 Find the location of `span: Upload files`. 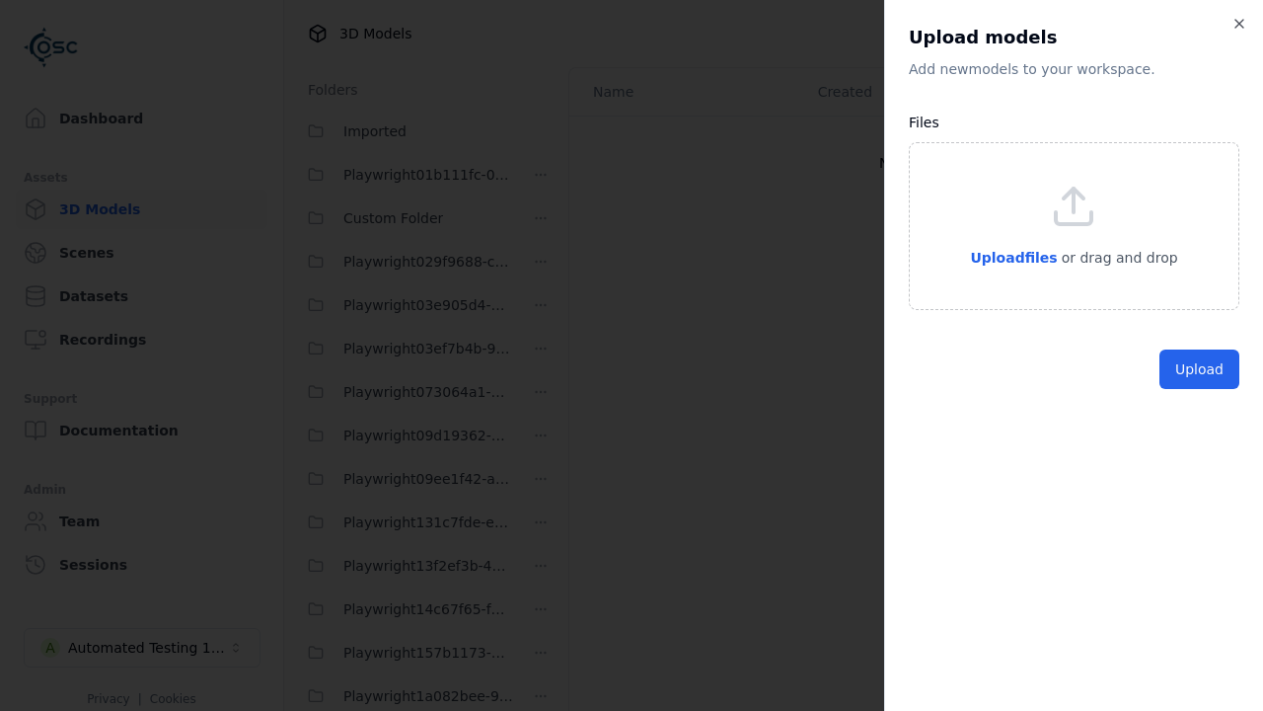

span: Upload files is located at coordinates (1014, 258).